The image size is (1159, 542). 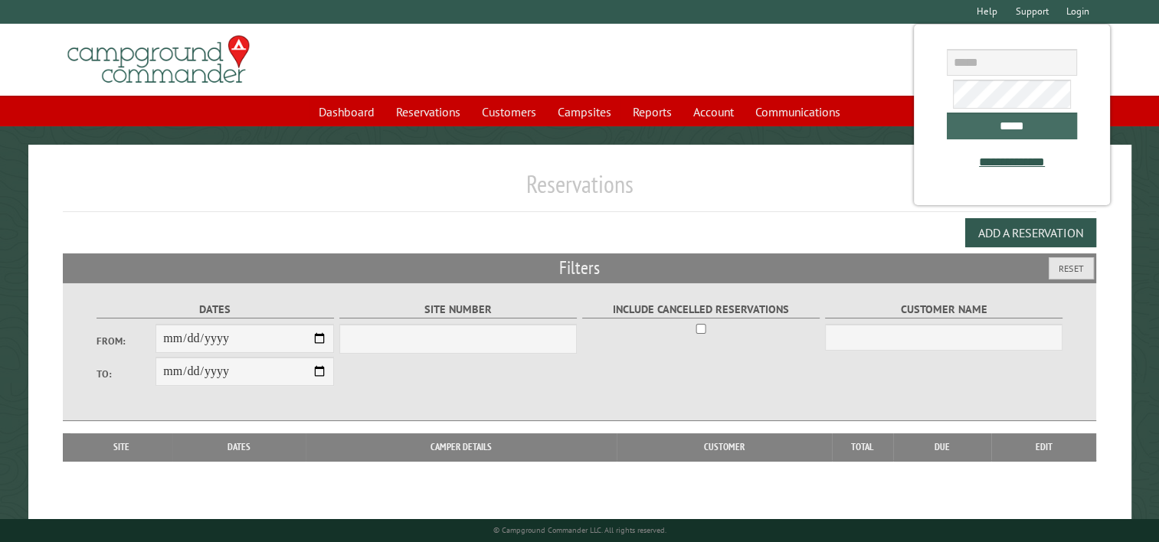 What do you see at coordinates (461, 447) in the screenshot?
I see `th: Camper Details` at bounding box center [461, 447].